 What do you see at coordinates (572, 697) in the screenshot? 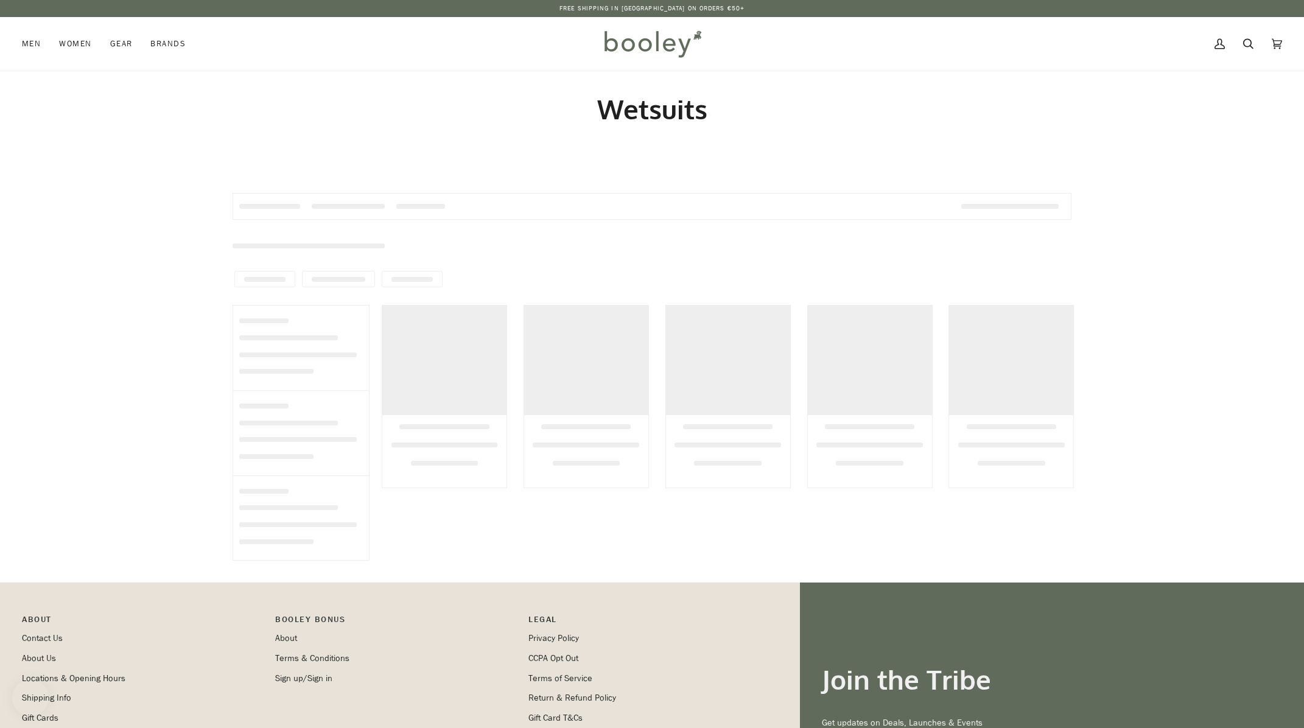
I see `a: Return & Refund Policy` at bounding box center [572, 697].